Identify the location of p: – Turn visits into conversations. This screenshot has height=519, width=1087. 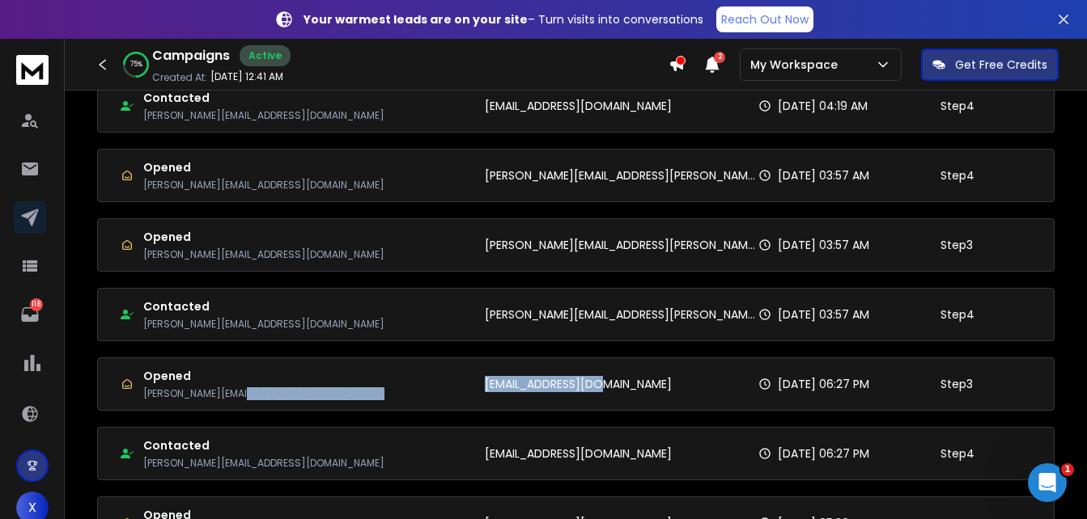
(503, 19).